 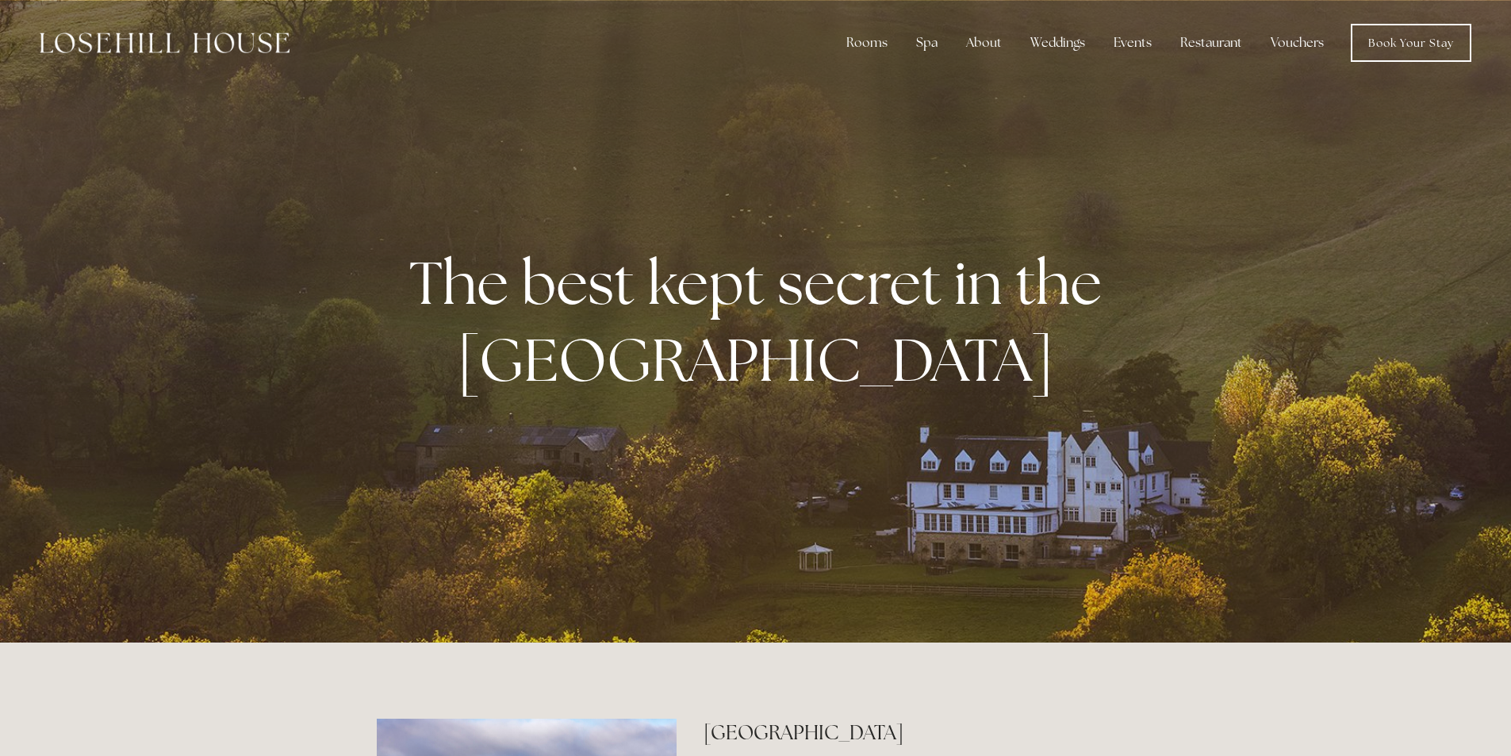 What do you see at coordinates (1211, 43) in the screenshot?
I see `div: Restaurant` at bounding box center [1211, 43].